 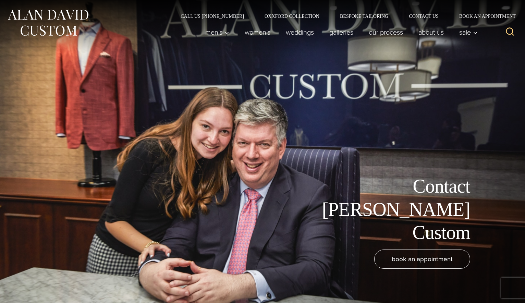 What do you see at coordinates (364, 16) in the screenshot?
I see `a: Bespoke Tailoring` at bounding box center [364, 16].